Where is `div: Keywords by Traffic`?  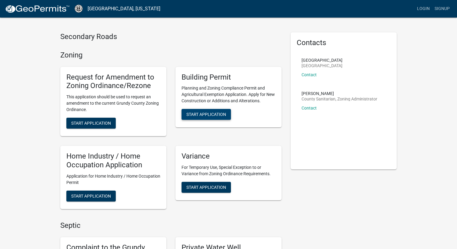
div: Keywords by Traffic is located at coordinates (85, 38).